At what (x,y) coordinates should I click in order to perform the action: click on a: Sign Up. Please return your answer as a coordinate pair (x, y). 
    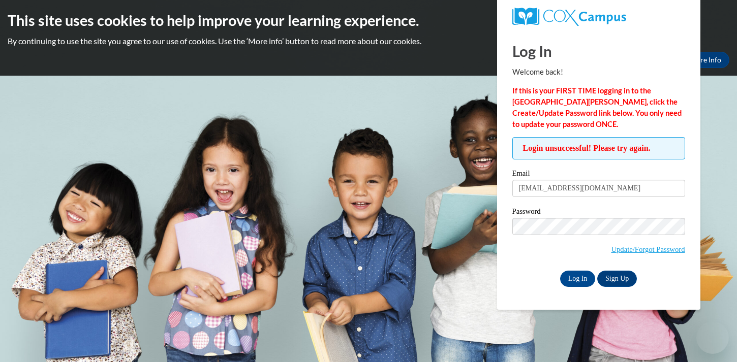
    Looking at the image, I should click on (617, 279).